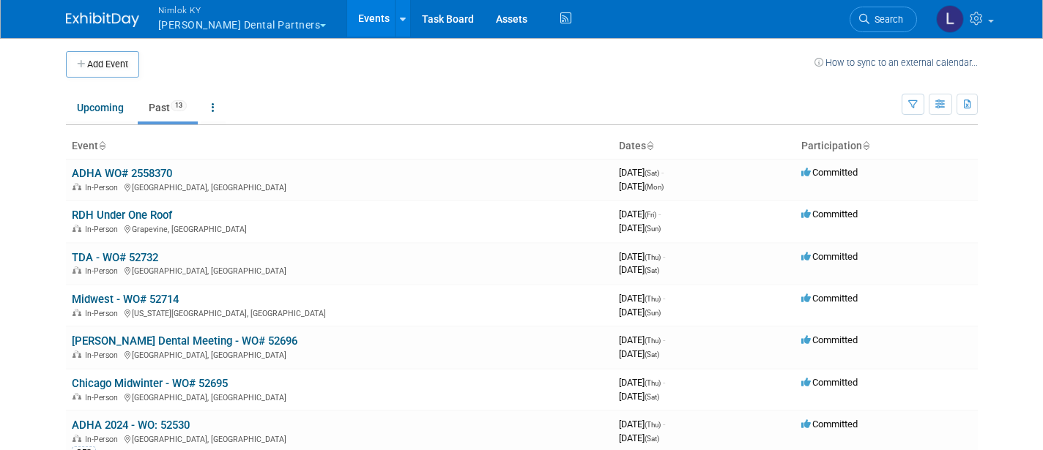 The width and height of the screenshot is (1043, 450). I want to click on a: How to sync to an external calendar..., so click(896, 62).